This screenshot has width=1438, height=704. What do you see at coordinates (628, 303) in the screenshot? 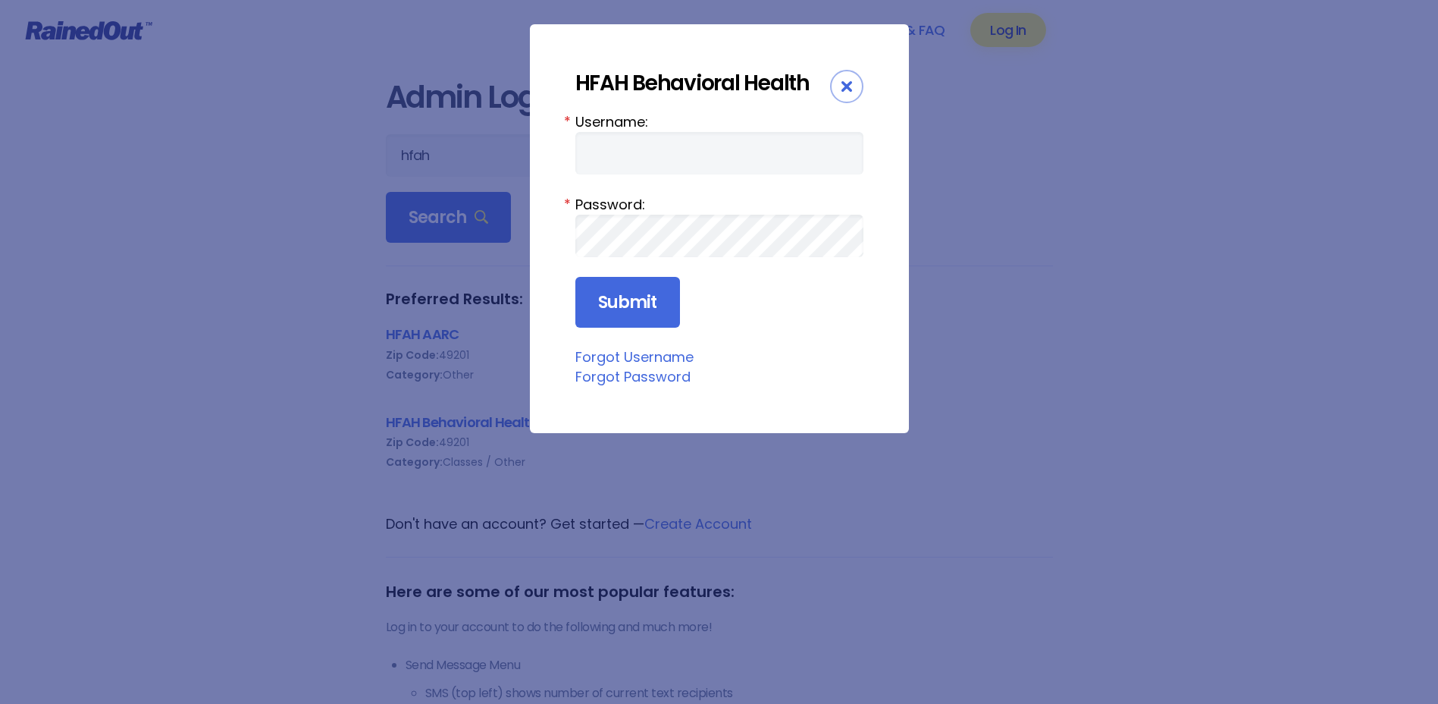
I see `input: Submit` at bounding box center [628, 303].